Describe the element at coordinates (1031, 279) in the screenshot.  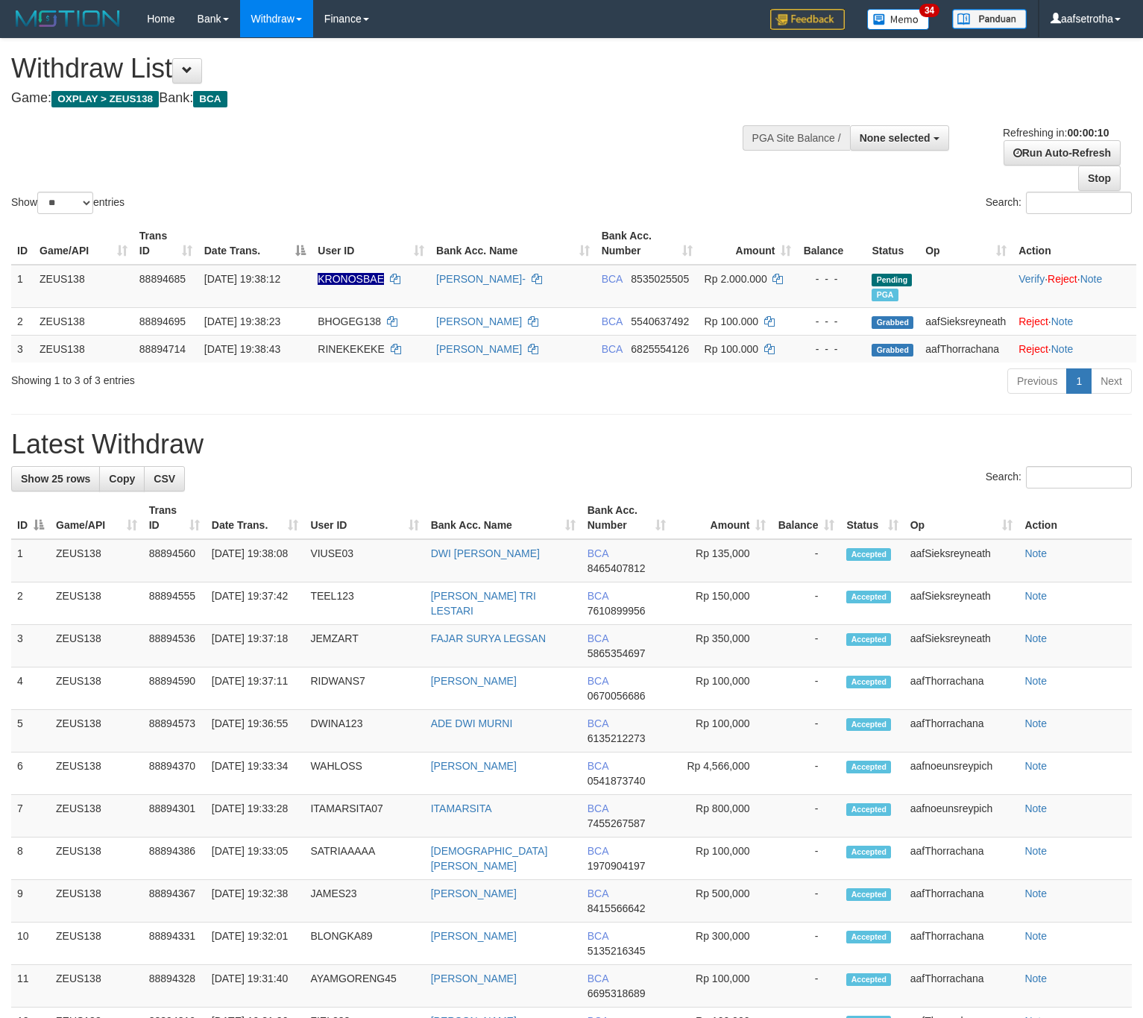
I see `a: Verify` at that location.